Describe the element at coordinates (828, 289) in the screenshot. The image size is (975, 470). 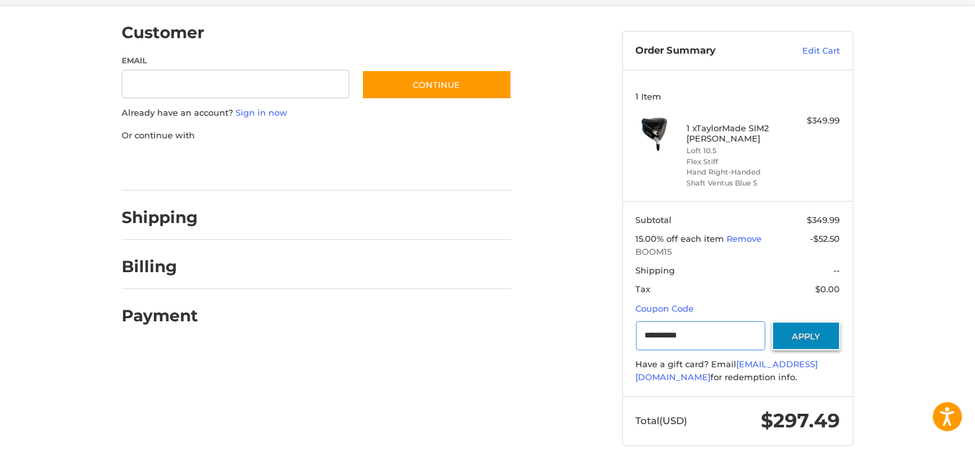
I see `span: $0.00` at that location.